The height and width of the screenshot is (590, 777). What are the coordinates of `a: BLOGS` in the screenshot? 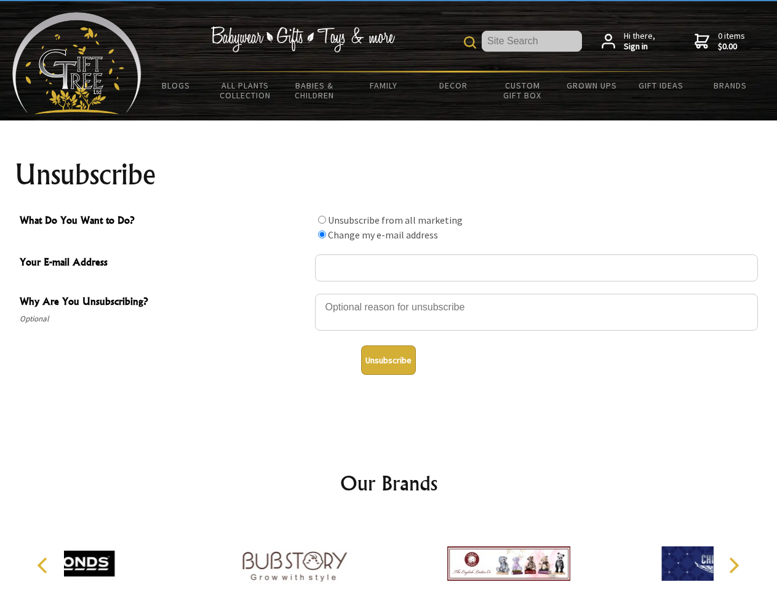 It's located at (176, 85).